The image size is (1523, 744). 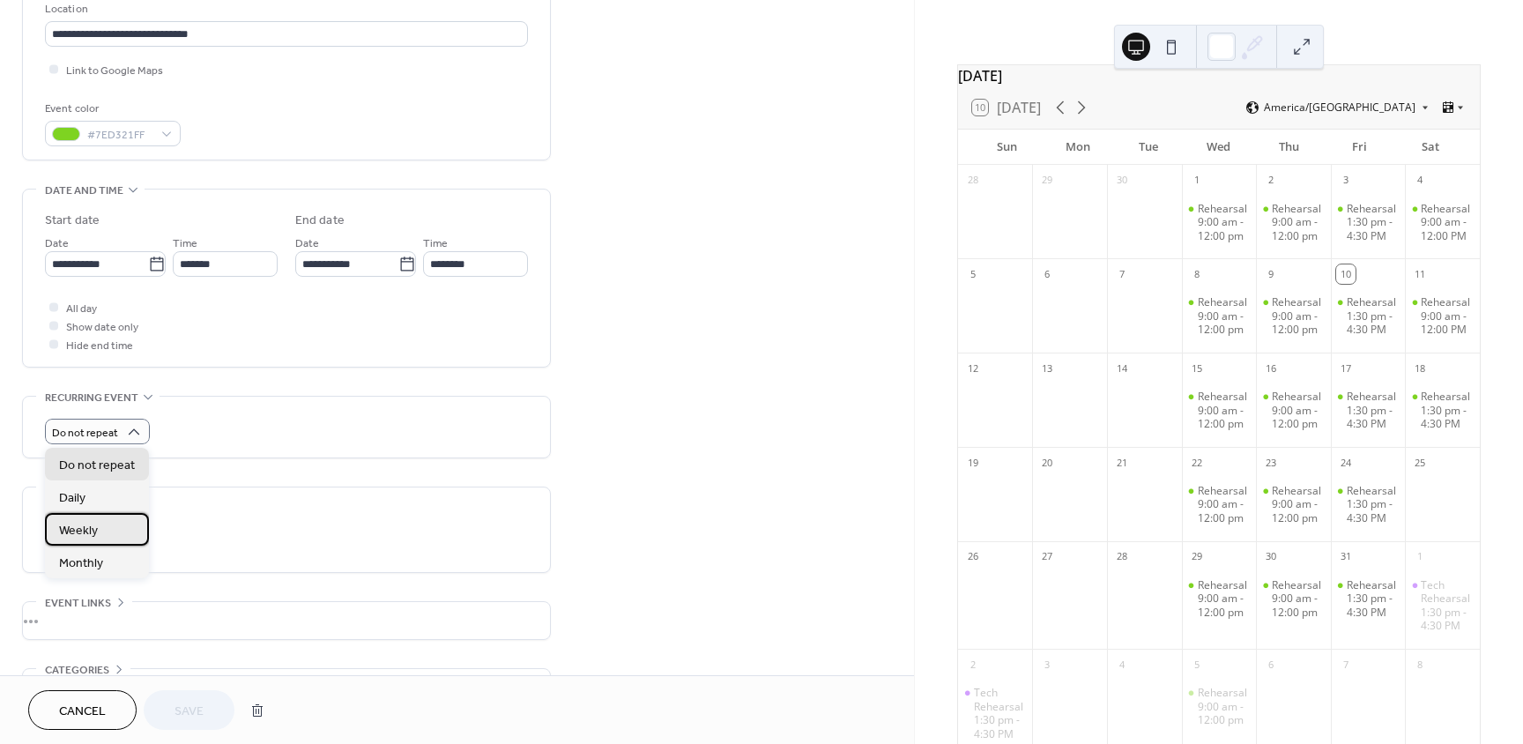 What do you see at coordinates (1047, 557) in the screenshot?
I see `div: 27` at bounding box center [1047, 557].